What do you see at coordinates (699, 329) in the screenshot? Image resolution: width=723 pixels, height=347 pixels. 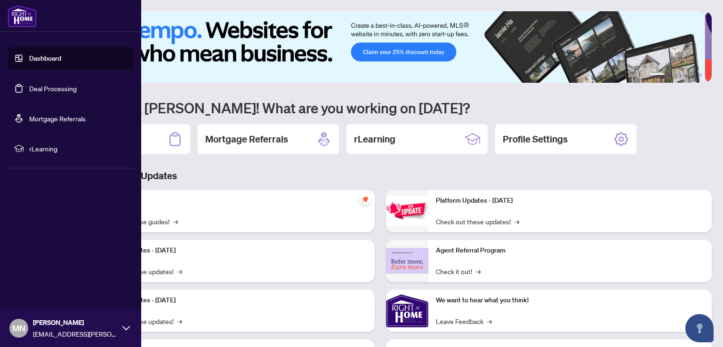 I see `button: Open asap` at bounding box center [699, 329].